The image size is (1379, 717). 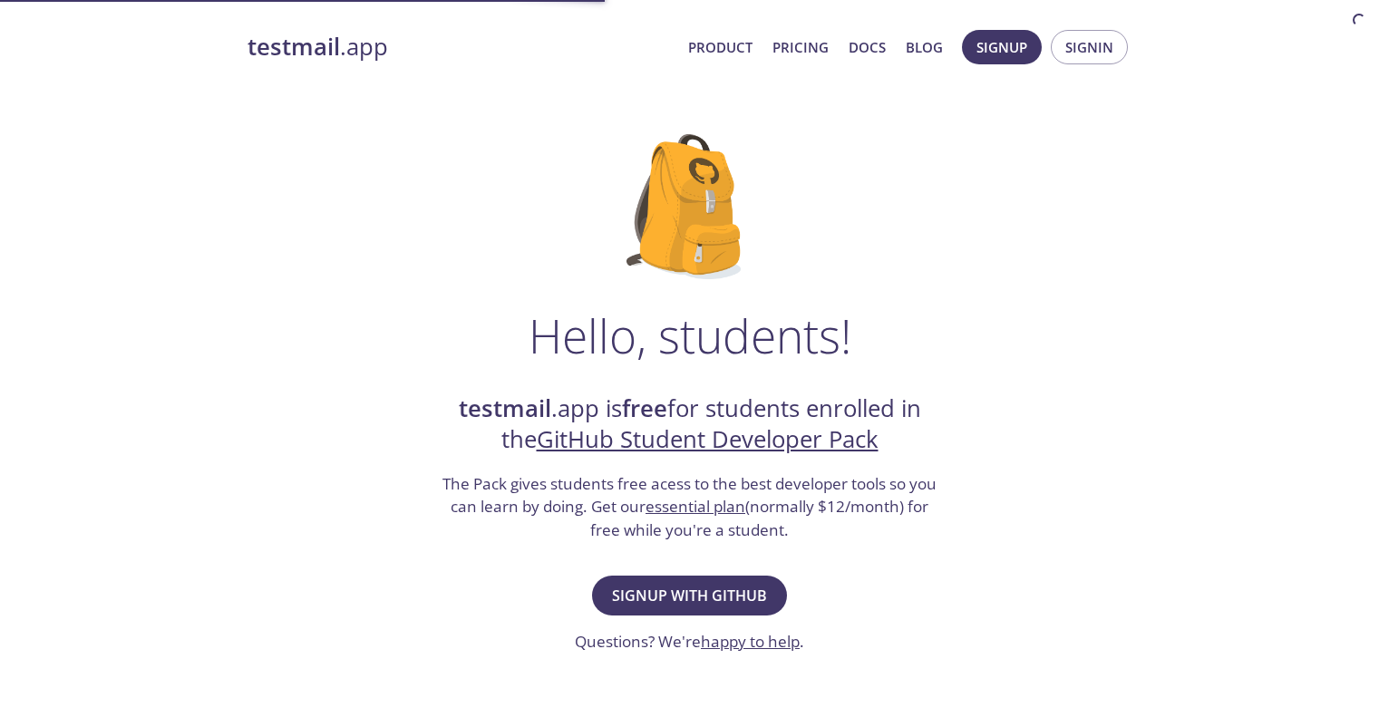 I want to click on span: Signin, so click(x=1089, y=47).